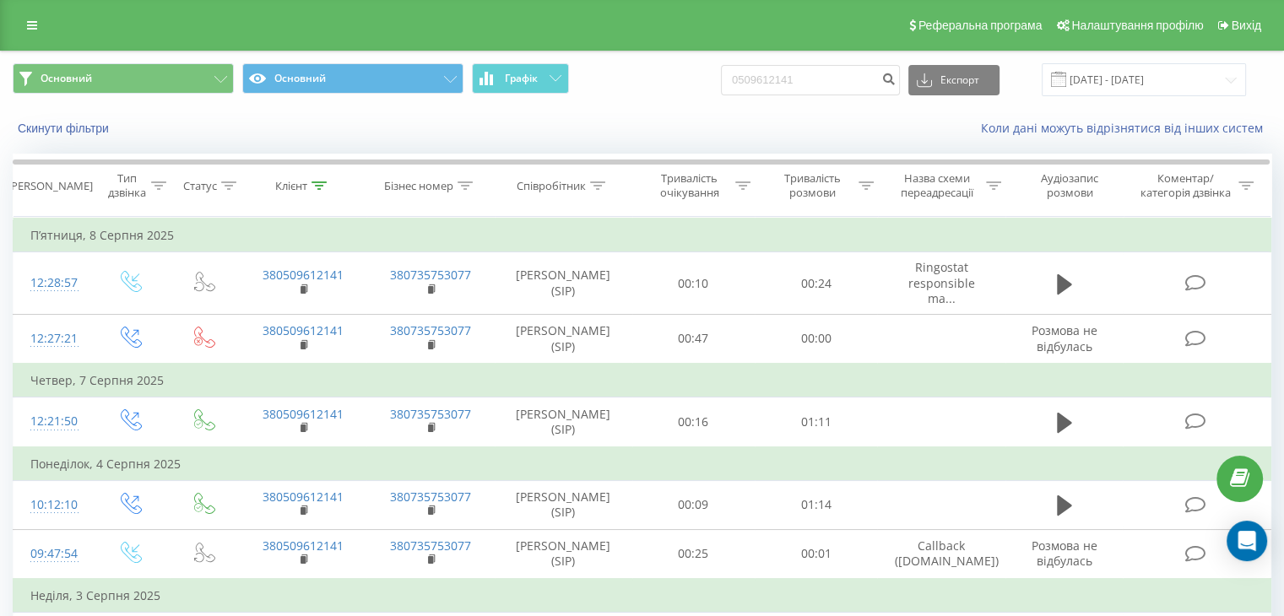 The height and width of the screenshot is (616, 1284). Describe the element at coordinates (200, 186) in the screenshot. I see `div: Статус` at that location.